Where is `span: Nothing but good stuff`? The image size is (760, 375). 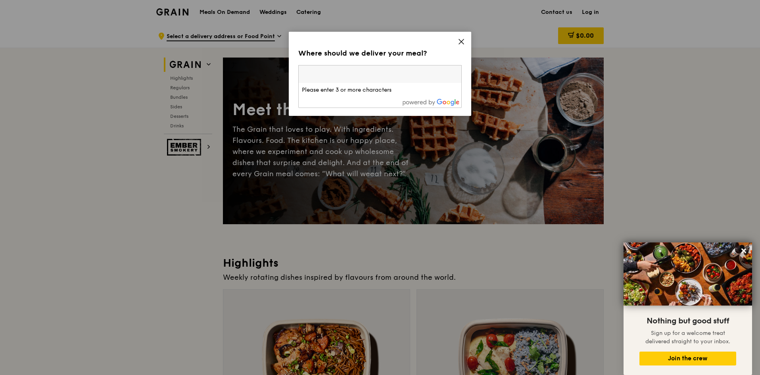 span: Nothing but good stuff is located at coordinates (688, 321).